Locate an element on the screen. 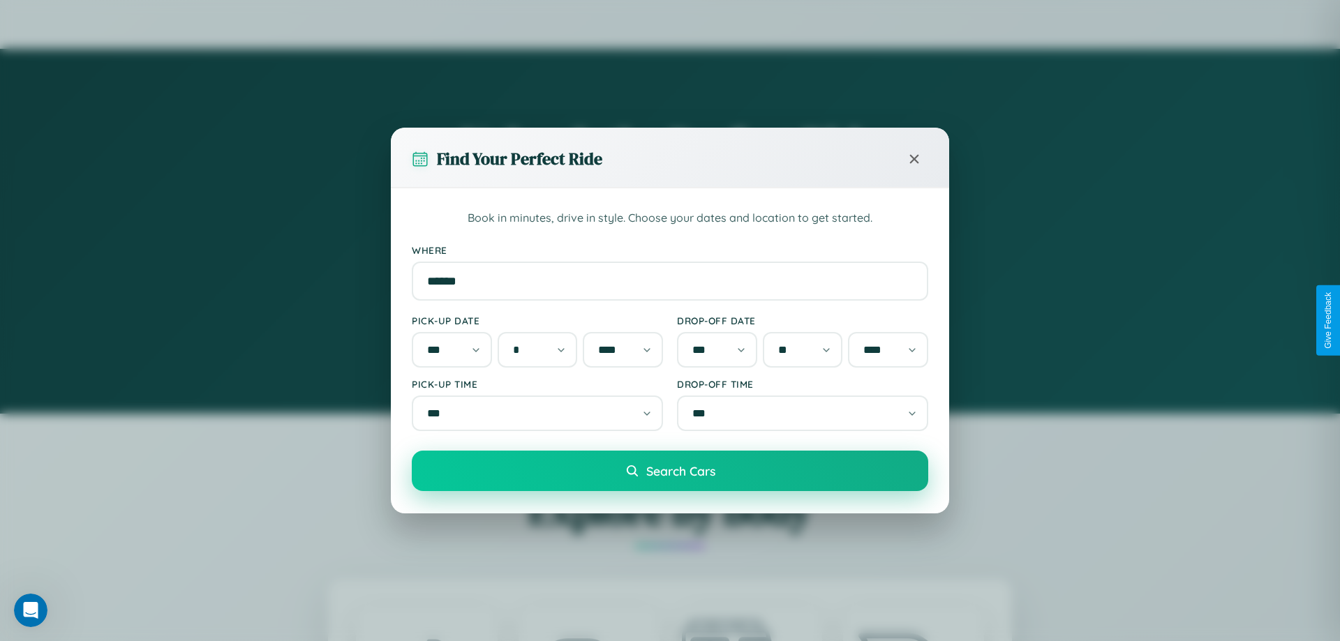 The height and width of the screenshot is (641, 1340). p: Book in minutes, drive in style. Choose your dates and location to get started. is located at coordinates (670, 218).